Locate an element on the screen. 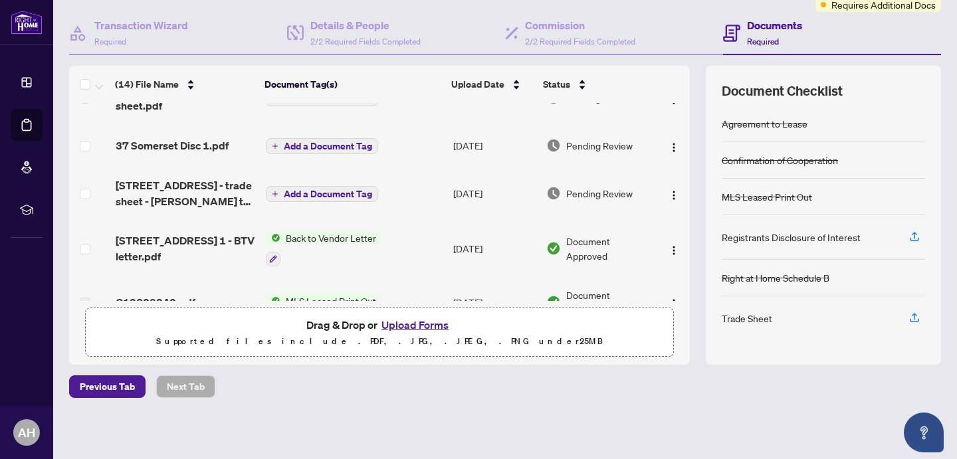  h4: Details & People is located at coordinates (366, 25).